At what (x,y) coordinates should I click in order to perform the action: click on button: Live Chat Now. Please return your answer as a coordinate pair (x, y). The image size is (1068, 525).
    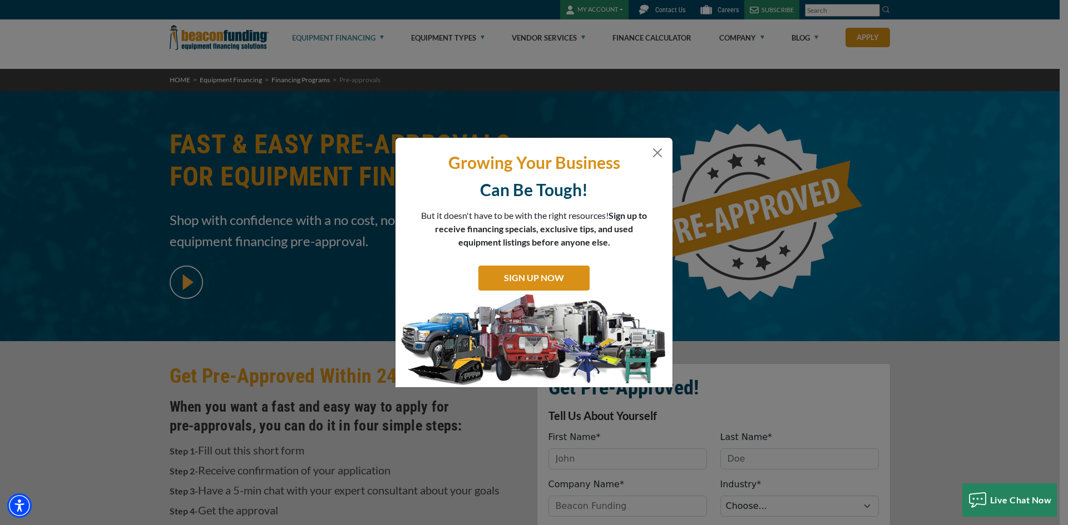
    Looking at the image, I should click on (1009, 500).